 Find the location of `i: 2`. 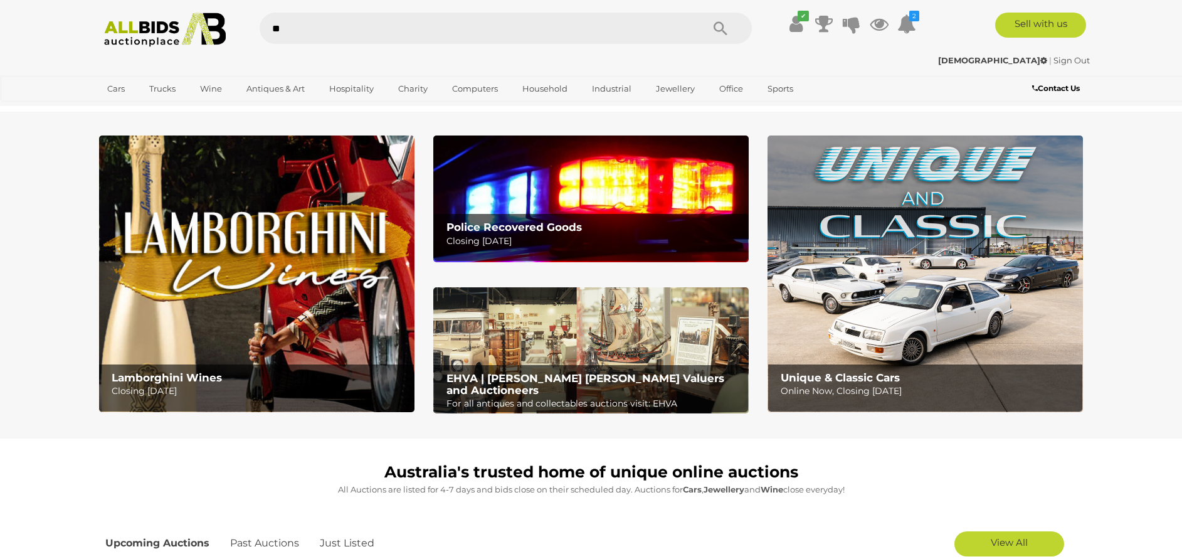

i: 2 is located at coordinates (914, 16).